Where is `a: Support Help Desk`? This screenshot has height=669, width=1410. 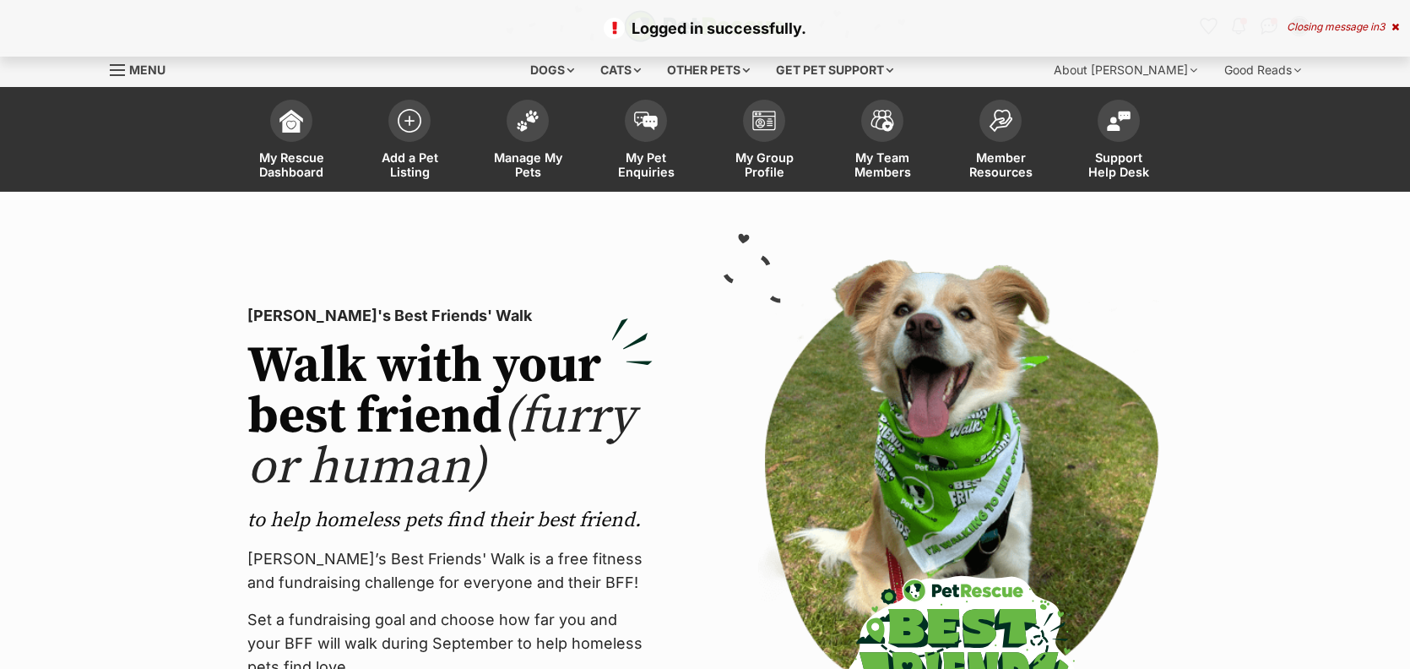 a: Support Help Desk is located at coordinates (1119, 141).